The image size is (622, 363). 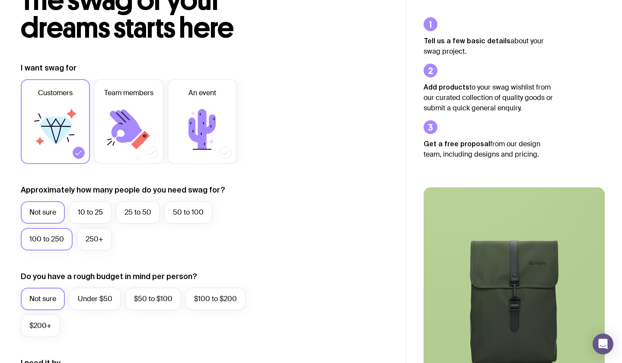 I want to click on div: Keywords by Traffic, so click(x=121, y=54).